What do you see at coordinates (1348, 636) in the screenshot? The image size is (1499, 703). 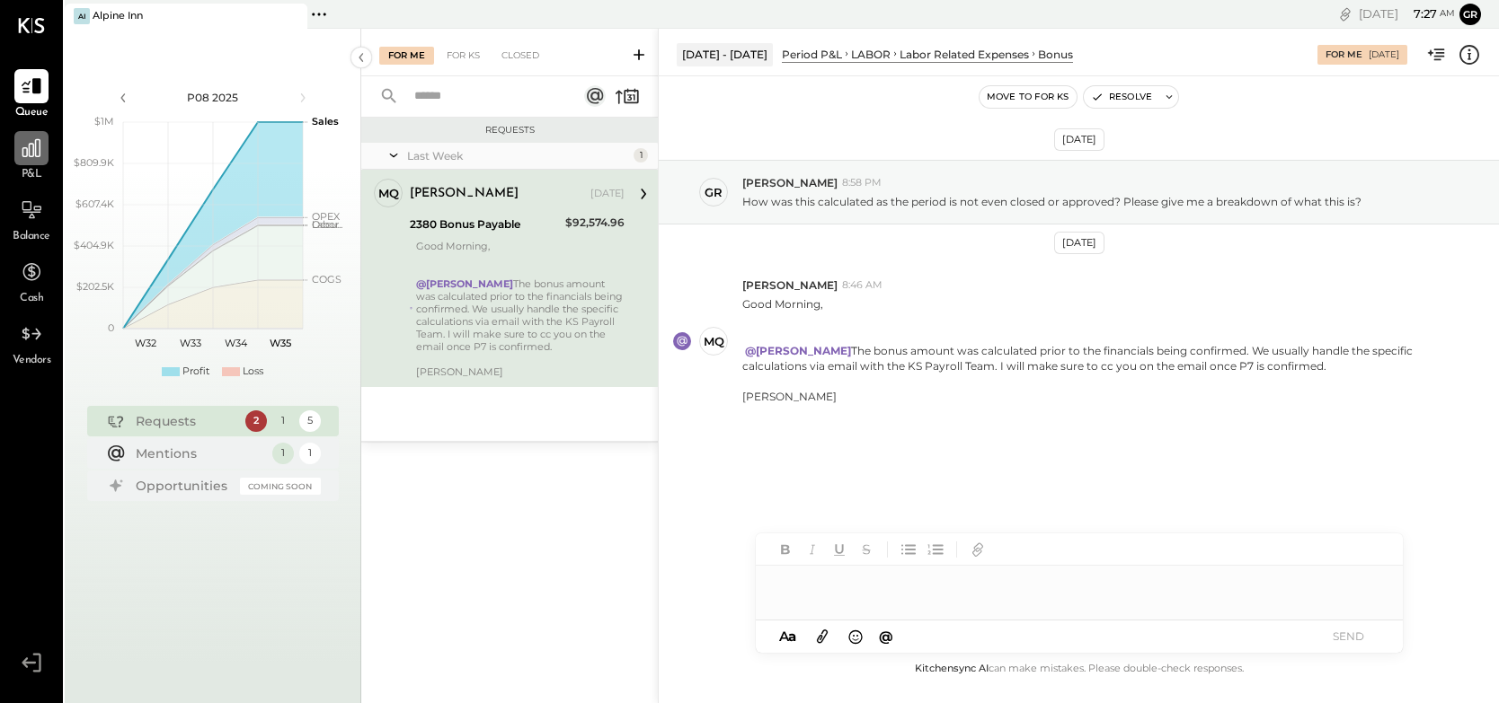 I see `button: SEND` at bounding box center [1348, 636].